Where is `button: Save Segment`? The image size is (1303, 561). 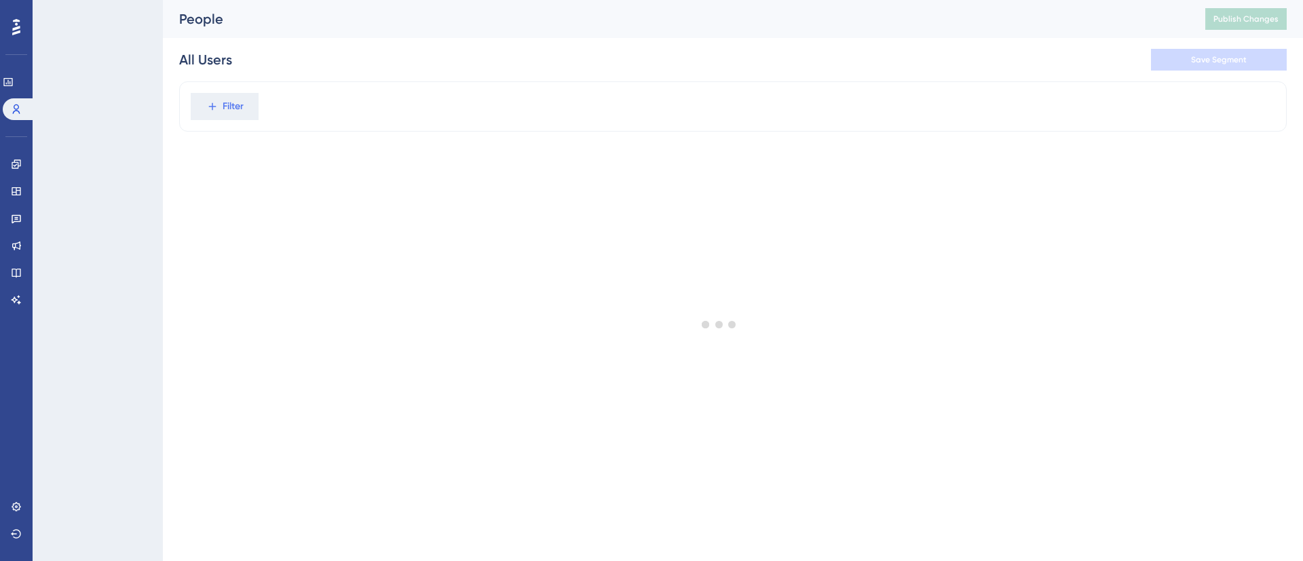
button: Save Segment is located at coordinates (1218, 60).